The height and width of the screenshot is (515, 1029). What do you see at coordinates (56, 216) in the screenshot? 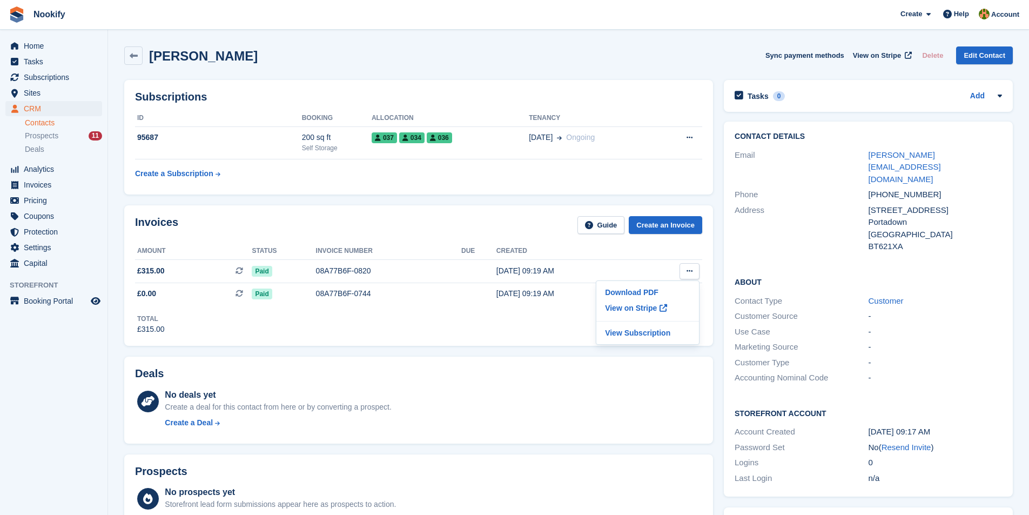
I see `span: Coupons` at bounding box center [56, 216].